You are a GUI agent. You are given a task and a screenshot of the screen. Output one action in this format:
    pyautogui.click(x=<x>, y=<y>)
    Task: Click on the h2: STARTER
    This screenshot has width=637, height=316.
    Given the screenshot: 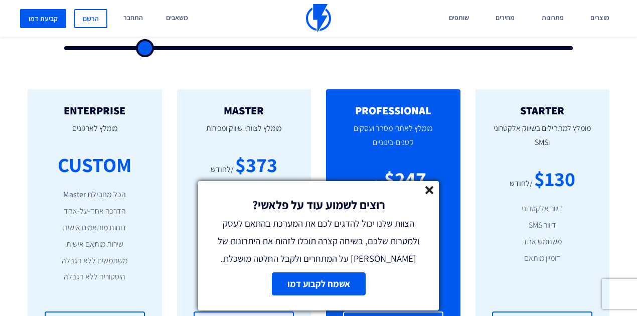 What is the action you would take?
    pyautogui.click(x=543, y=110)
    